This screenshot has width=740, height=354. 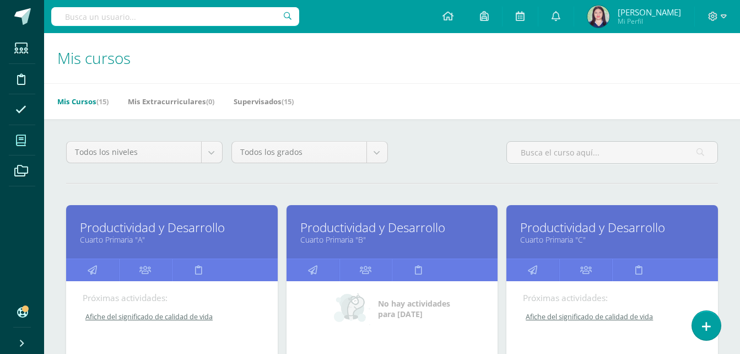 I want to click on span: Mis cursos, so click(x=94, y=58).